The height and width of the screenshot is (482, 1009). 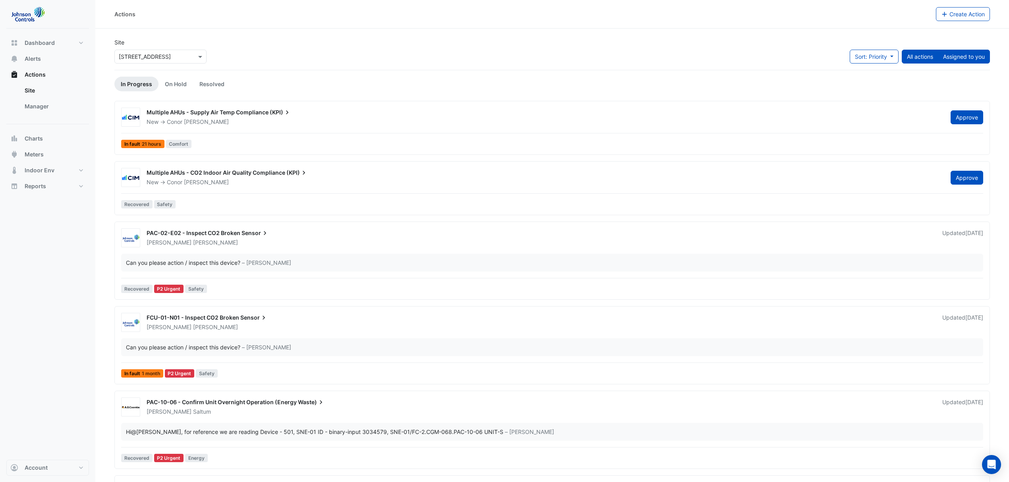 I want to click on span: Actions, so click(x=35, y=75).